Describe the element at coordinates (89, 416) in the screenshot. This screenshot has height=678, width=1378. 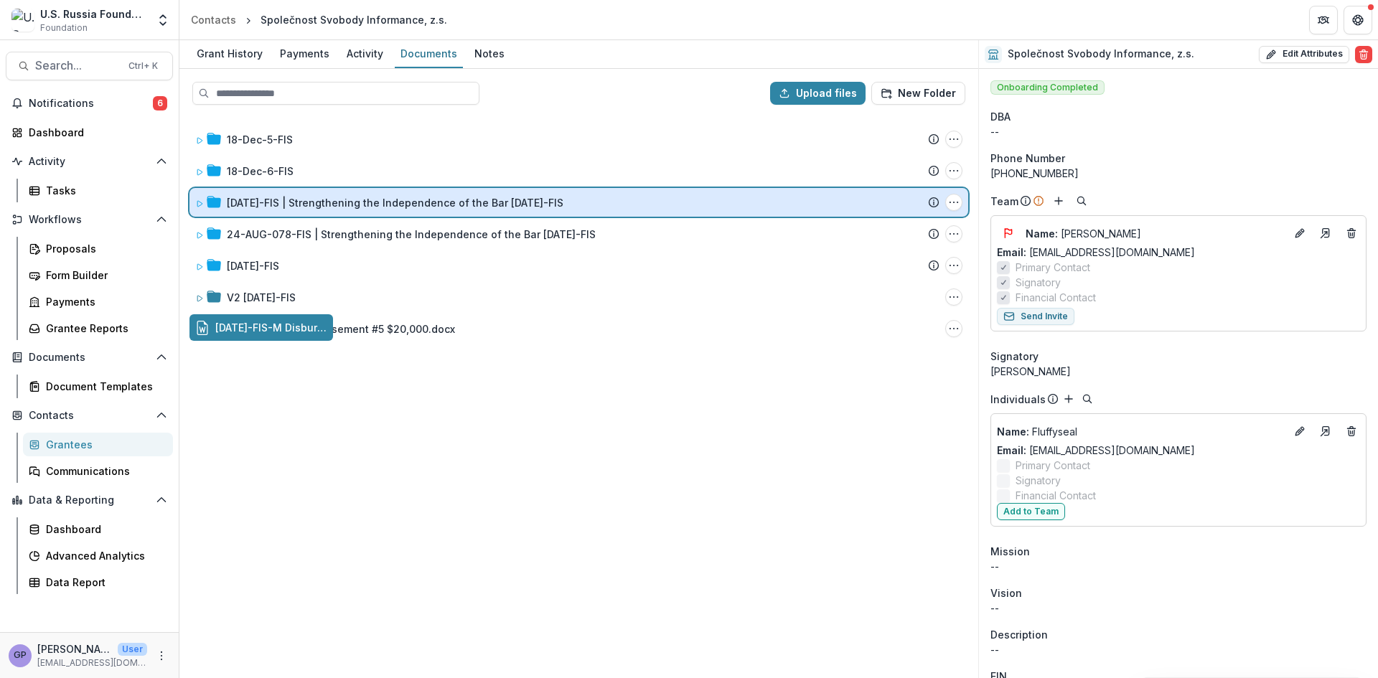
I see `span: Contacts` at that location.